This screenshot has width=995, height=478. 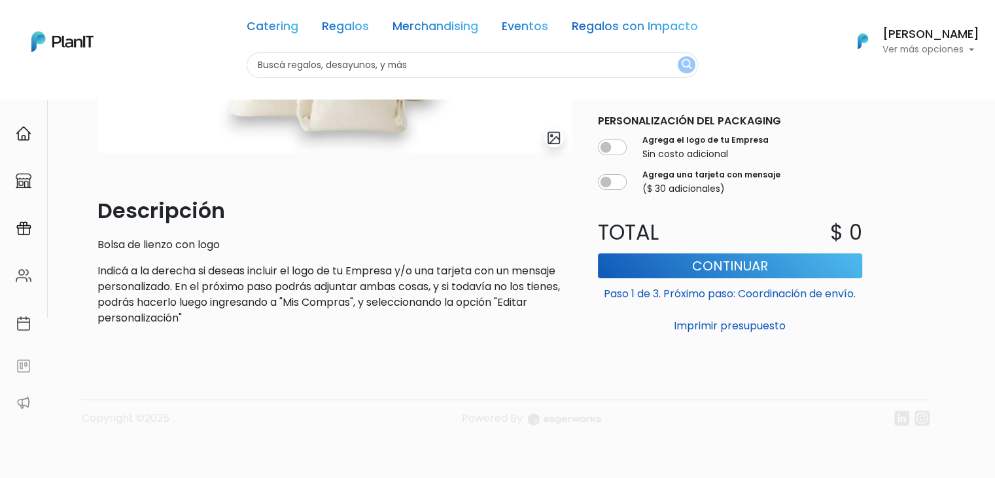 I want to click on p: Total, so click(x=660, y=232).